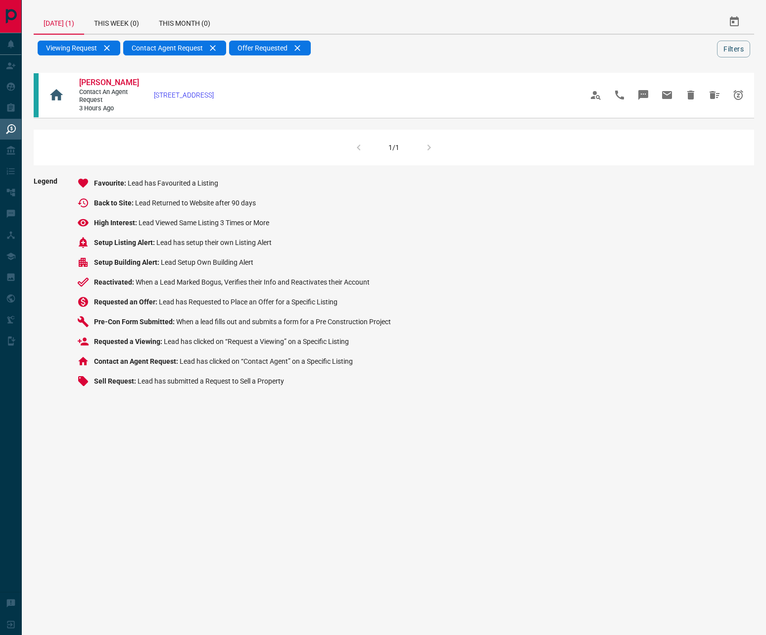 This screenshot has height=635, width=766. I want to click on div: Viewing Request, so click(79, 48).